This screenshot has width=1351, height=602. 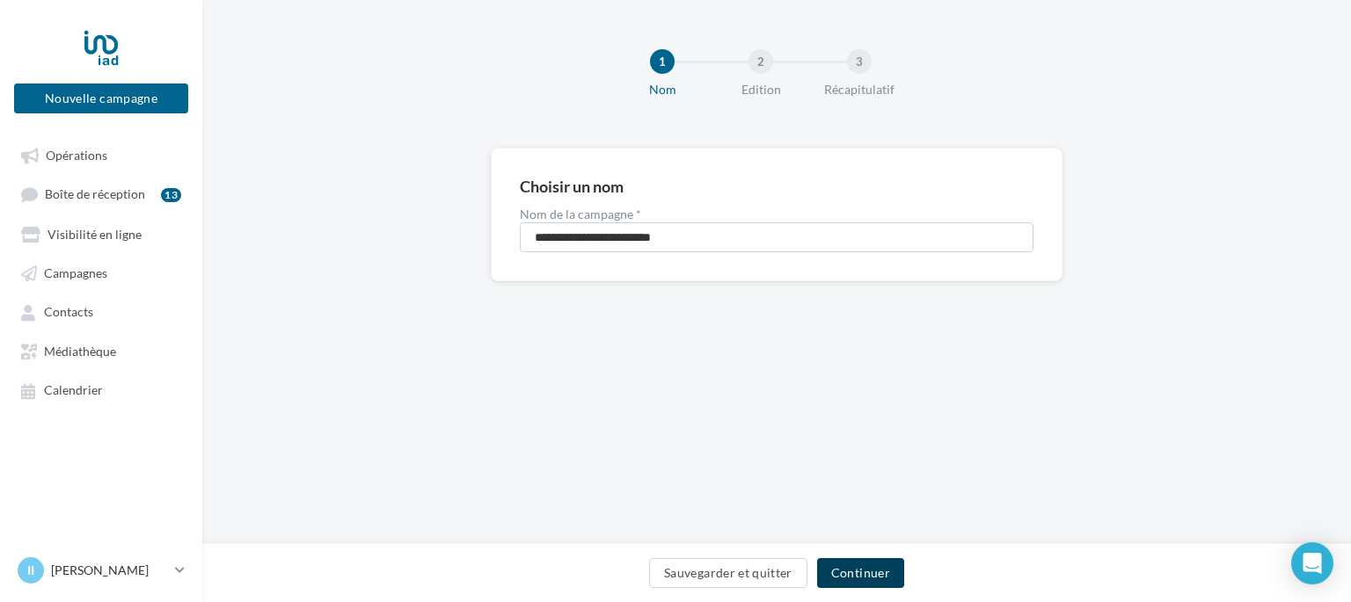 I want to click on a: Calendrier, so click(x=101, y=390).